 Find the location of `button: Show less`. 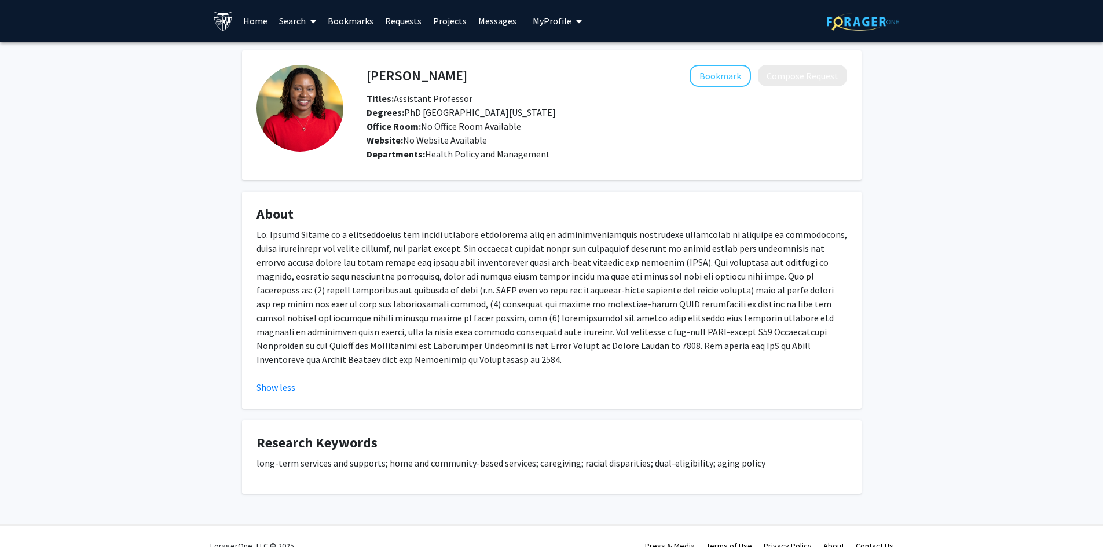

button: Show less is located at coordinates (276, 387).